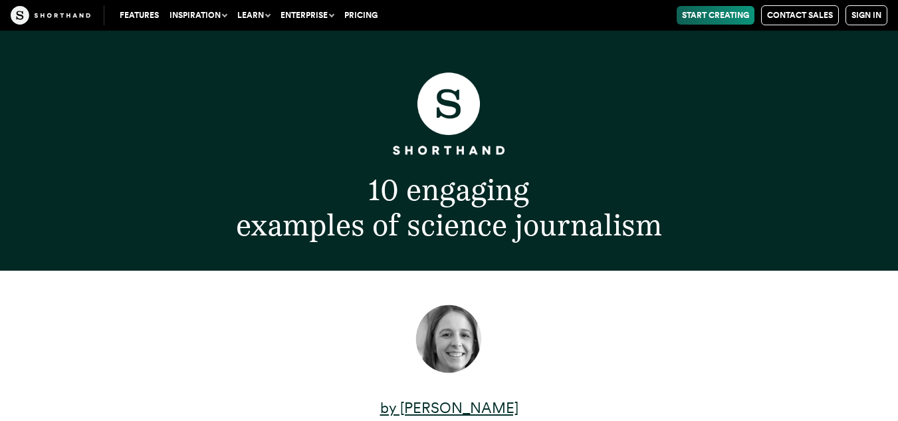  What do you see at coordinates (307, 15) in the screenshot?
I see `button: Enterprise` at bounding box center [307, 15].